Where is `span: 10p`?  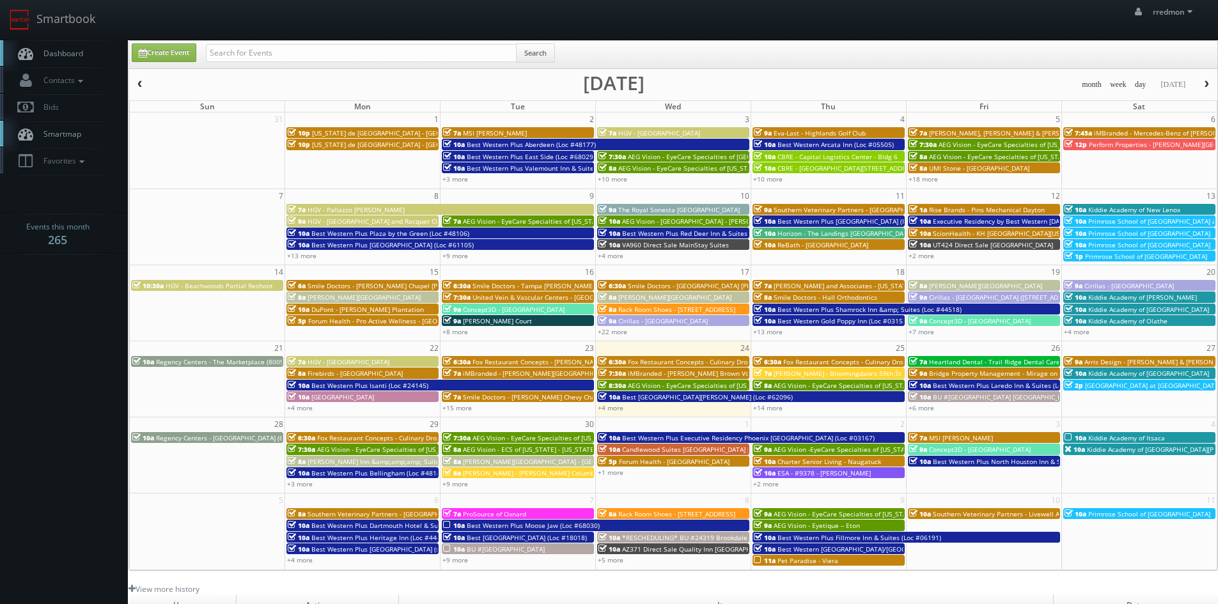
span: 10p is located at coordinates (298, 144).